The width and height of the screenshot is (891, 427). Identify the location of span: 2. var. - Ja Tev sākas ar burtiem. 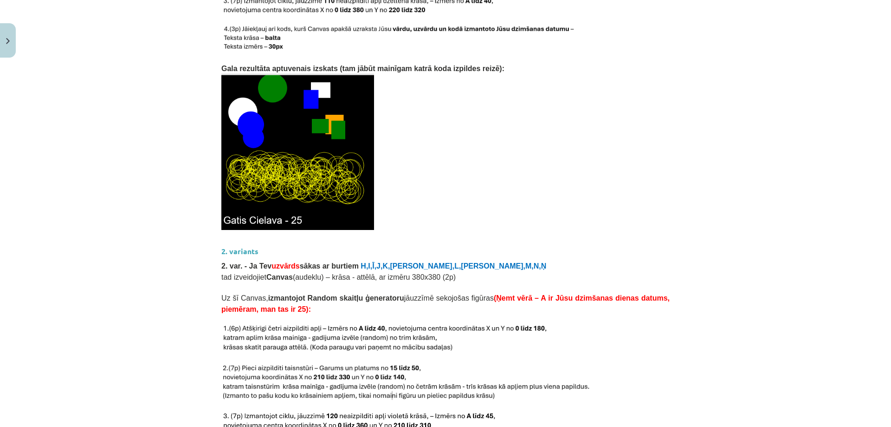
(290, 266).